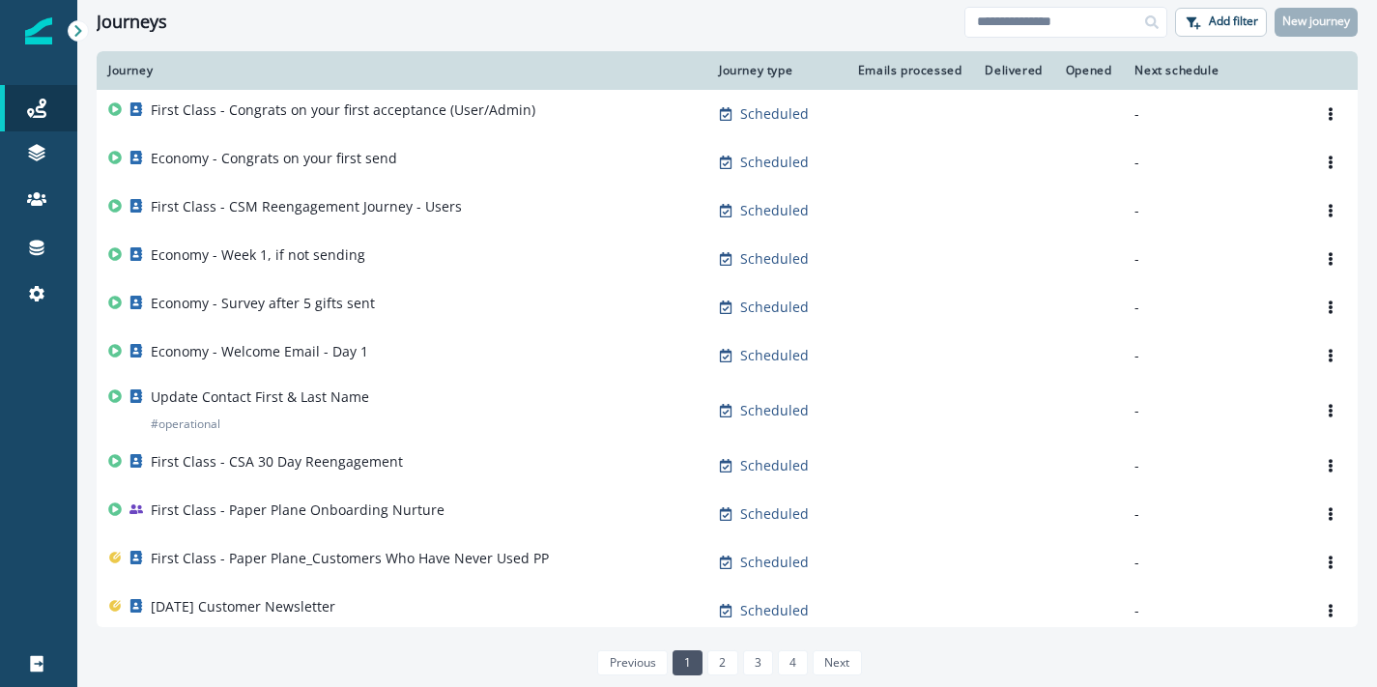 This screenshot has height=687, width=1377. Describe the element at coordinates (726, 562) in the screenshot. I see `a: First Class - Paper Plane_Customers Who Have Never Used PPScheduled--Options` at that location.